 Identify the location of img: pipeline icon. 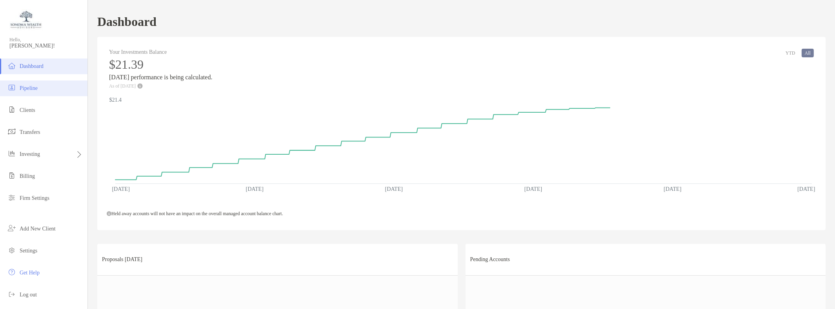
(12, 88).